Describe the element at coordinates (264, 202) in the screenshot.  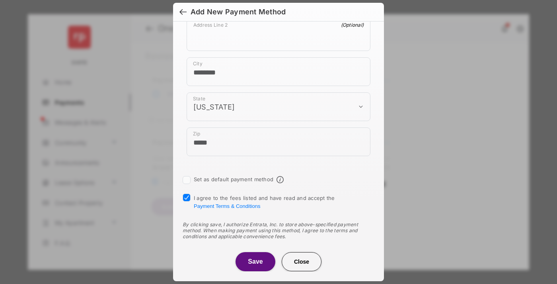
I see `span: I agree to the fees listed and have read and accept the` at that location.